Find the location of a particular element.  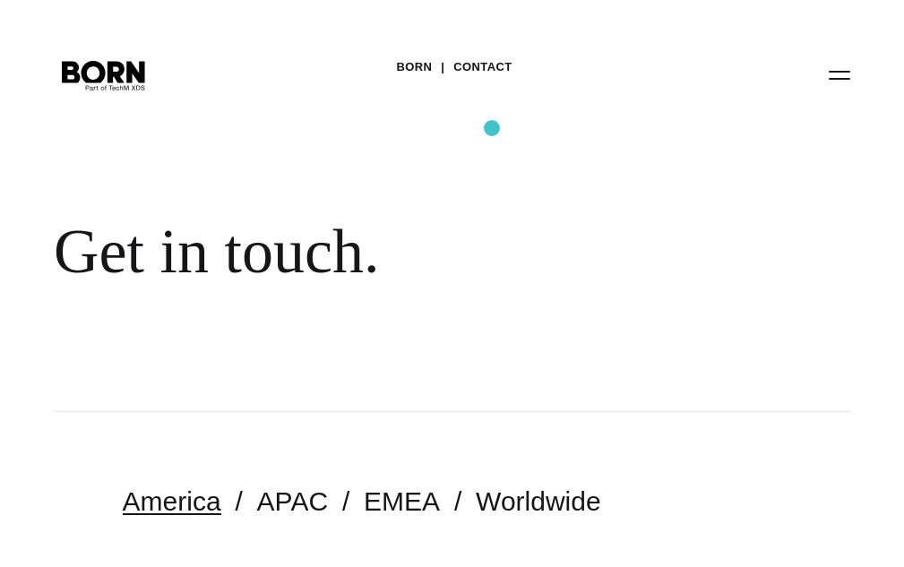

div: Get in touch. is located at coordinates (430, 252).